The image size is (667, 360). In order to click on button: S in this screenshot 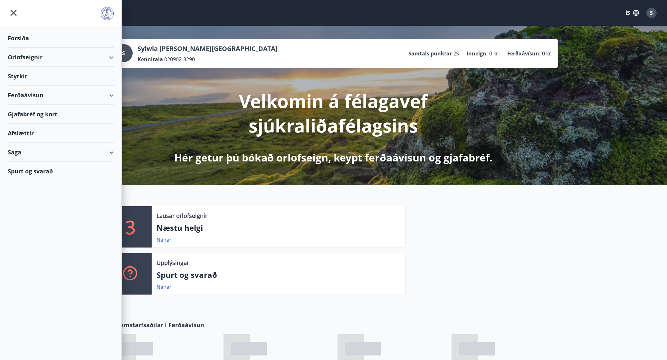, I will do `click(651, 13)`.